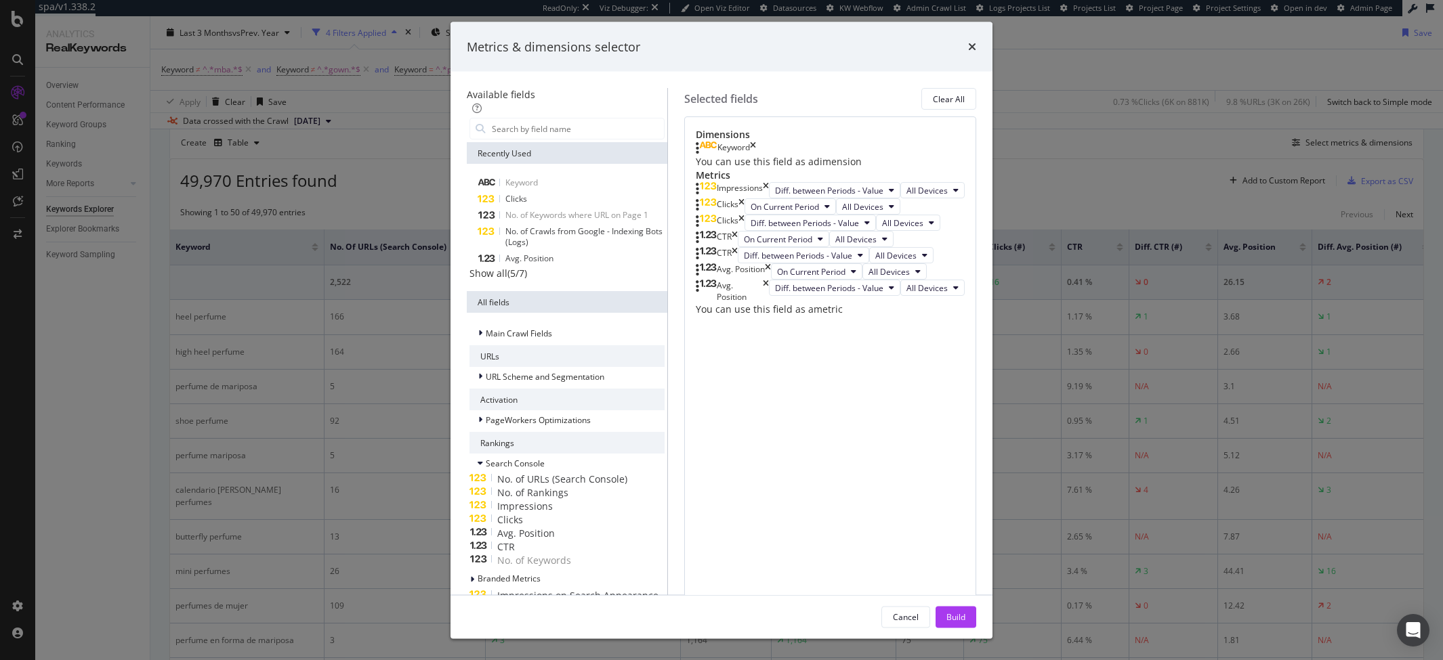 This screenshot has width=1443, height=660. What do you see at coordinates (740, 190) in the screenshot?
I see `div: Impressions` at bounding box center [740, 190].